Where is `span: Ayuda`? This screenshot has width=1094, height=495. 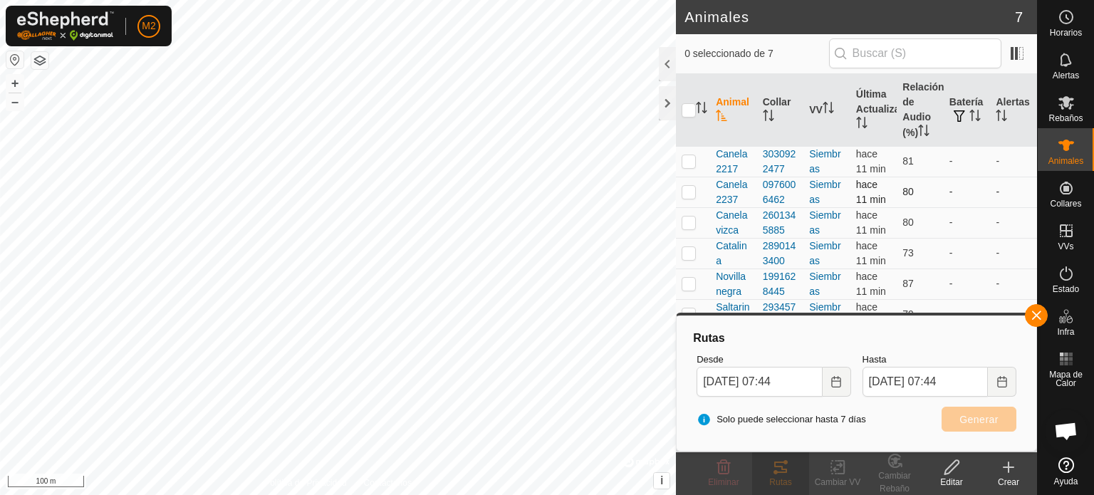 span: Ayuda is located at coordinates (1066, 482).